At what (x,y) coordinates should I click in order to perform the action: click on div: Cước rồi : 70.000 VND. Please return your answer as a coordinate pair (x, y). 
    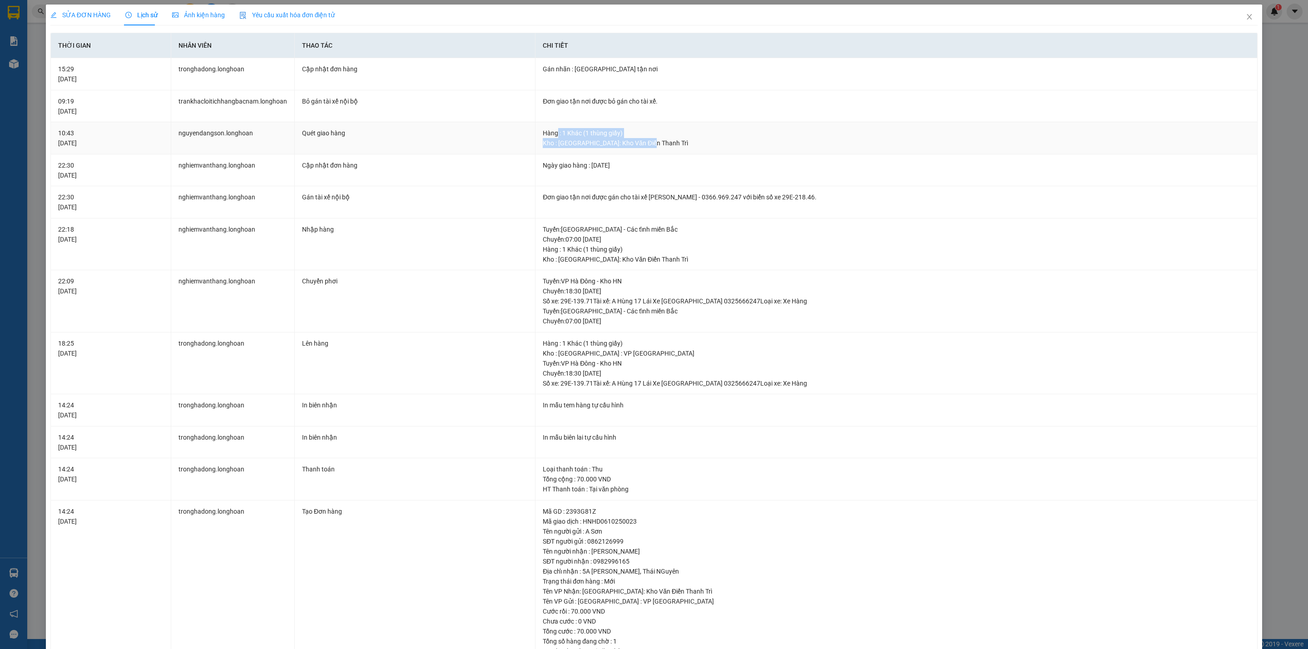
    Looking at the image, I should click on (896, 611).